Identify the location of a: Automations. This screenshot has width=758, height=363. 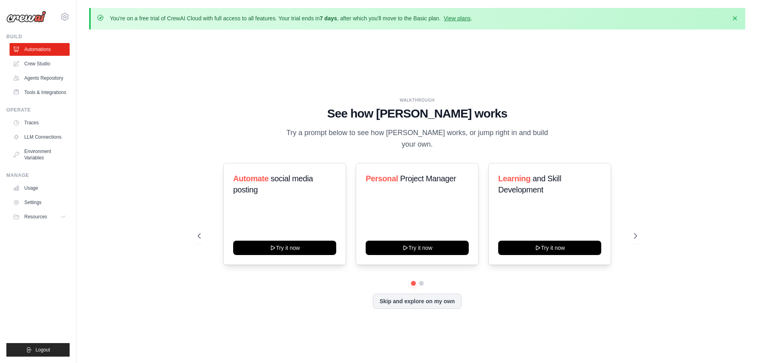
(39, 49).